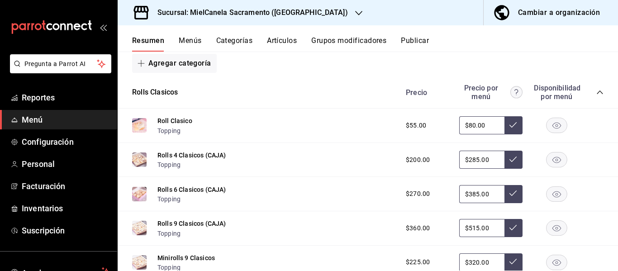 The height and width of the screenshot is (271, 618). What do you see at coordinates (418, 194) in the screenshot?
I see `span: $270.00` at bounding box center [418, 194].